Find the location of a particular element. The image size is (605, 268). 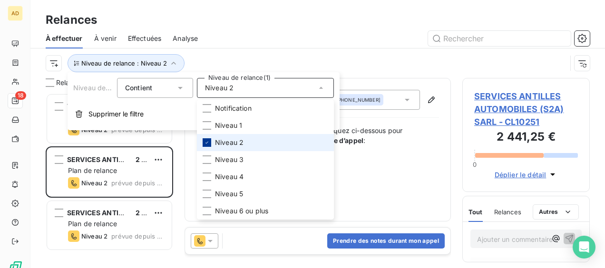

span: Niveau 3 is located at coordinates (229, 160).